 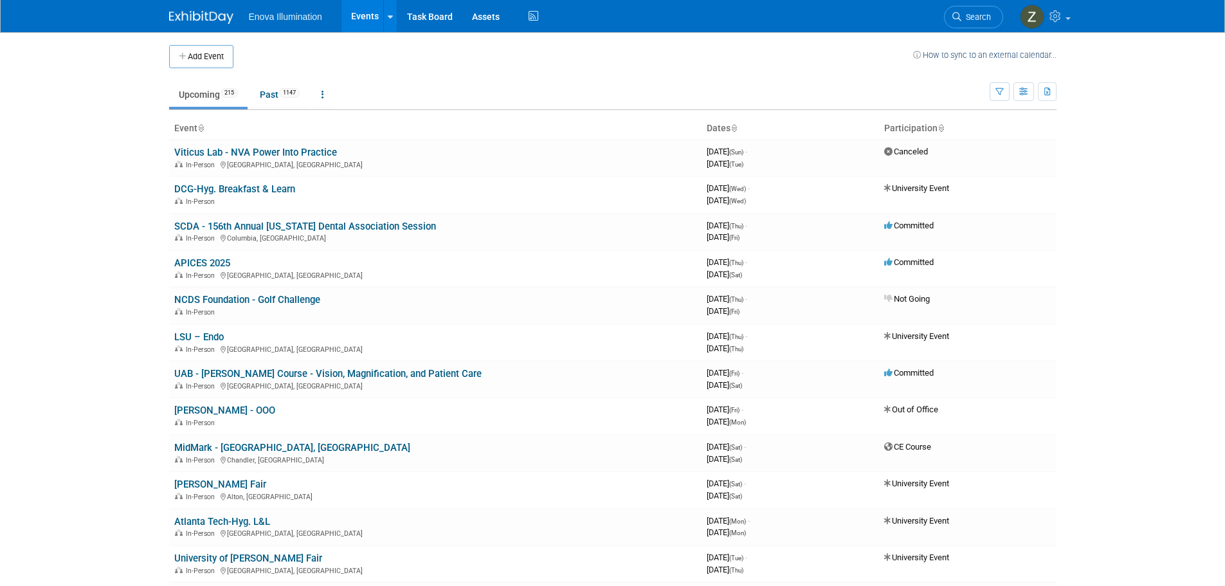 What do you see at coordinates (736, 152) in the screenshot?
I see `span: (Sun)` at bounding box center [736, 152].